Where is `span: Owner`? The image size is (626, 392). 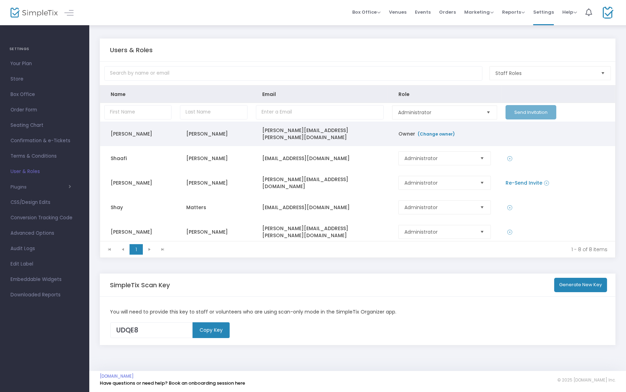
span: Owner is located at coordinates (428, 134).